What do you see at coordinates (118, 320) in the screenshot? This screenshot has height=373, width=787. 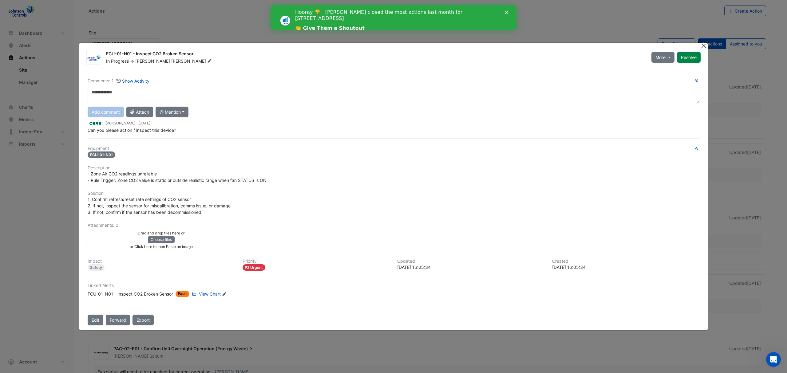 I see `button: Forward` at bounding box center [118, 320].